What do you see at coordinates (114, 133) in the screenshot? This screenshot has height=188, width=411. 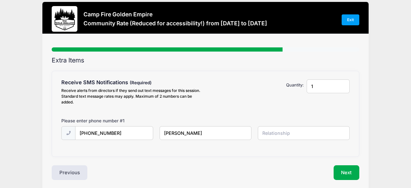 I see `input: (xxx) xxx-xxxx` at bounding box center [114, 133].